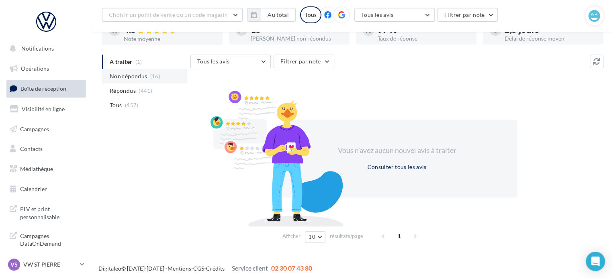  I want to click on button: Consulter tous les avis, so click(396, 167).